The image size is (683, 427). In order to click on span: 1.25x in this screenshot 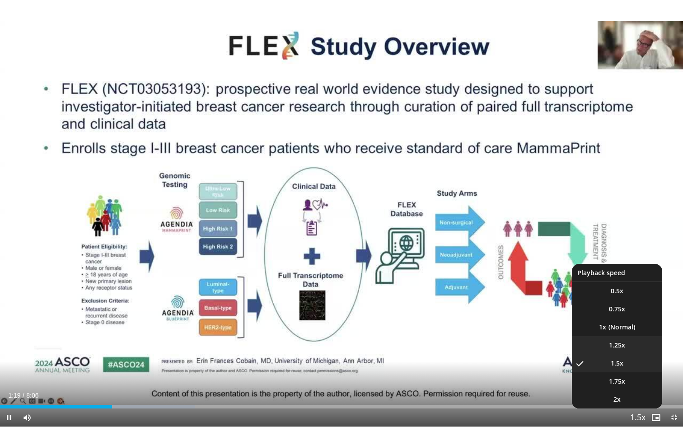, I will do `click(617, 345)`.